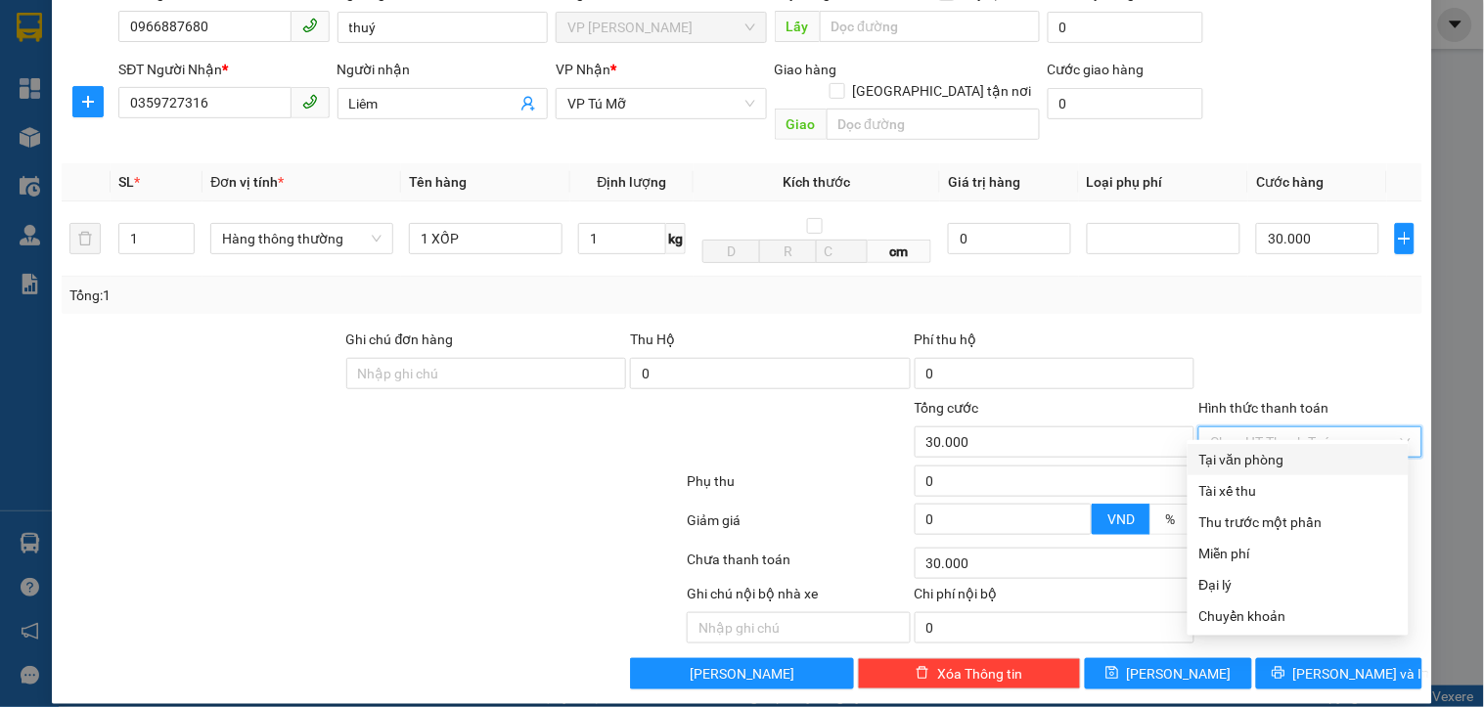  I want to click on th: Loại phụ phí, so click(1163, 182).